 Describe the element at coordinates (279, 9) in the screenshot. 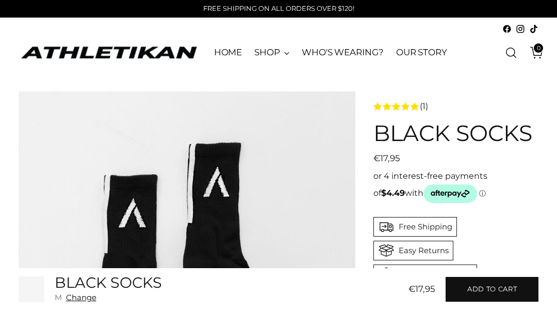

I see `p: FREE SHIPPING ON ALL ORDERS OVER $120!` at that location.